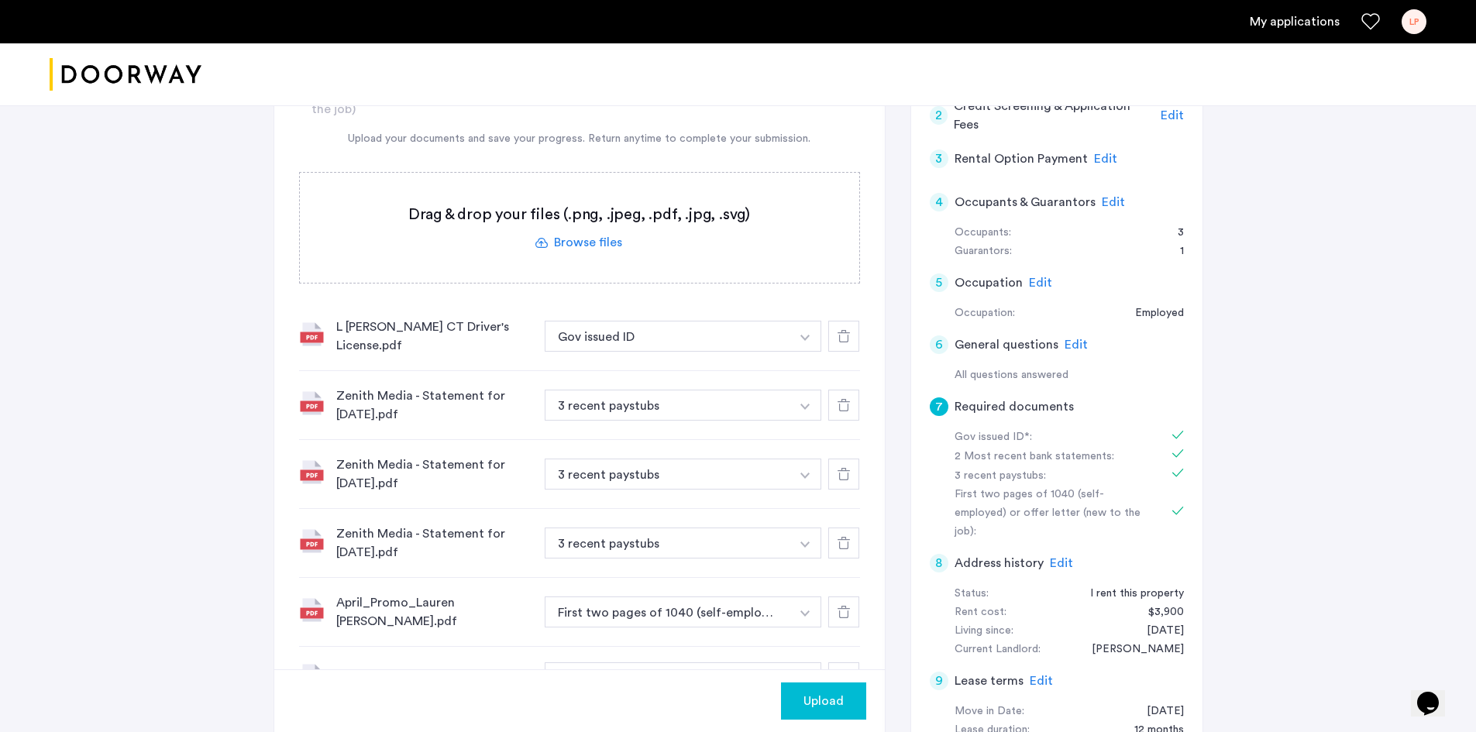  Describe the element at coordinates (1159, 613) in the screenshot. I see `div: $3,900` at that location.